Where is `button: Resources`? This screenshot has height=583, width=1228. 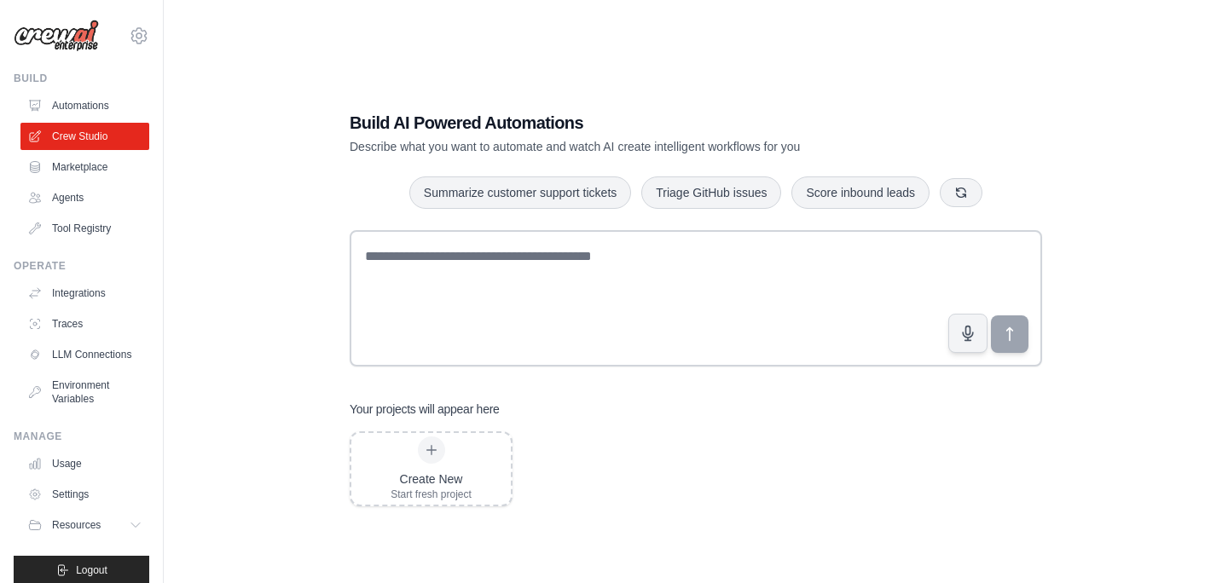 button: Resources is located at coordinates (84, 525).